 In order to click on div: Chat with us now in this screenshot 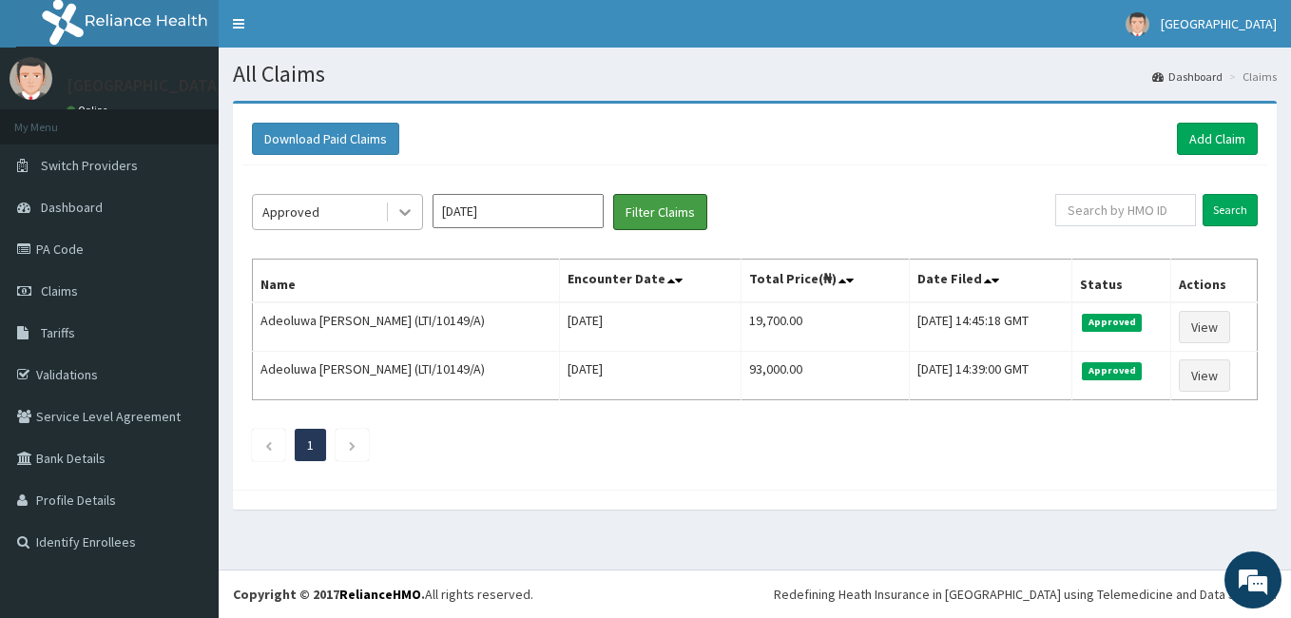, I will do `click(209, 119)`.